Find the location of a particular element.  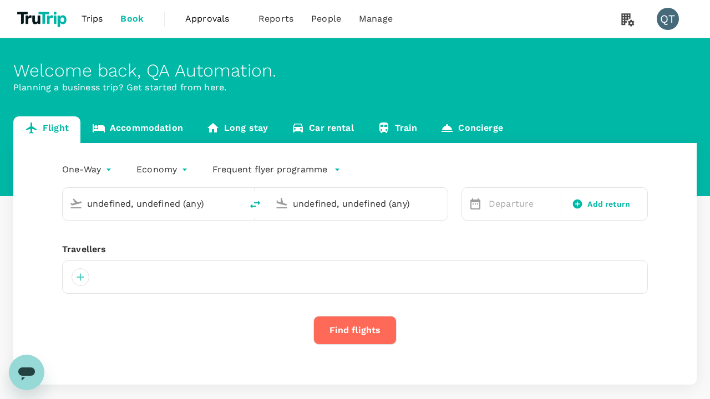

span: Reports is located at coordinates (276, 19).